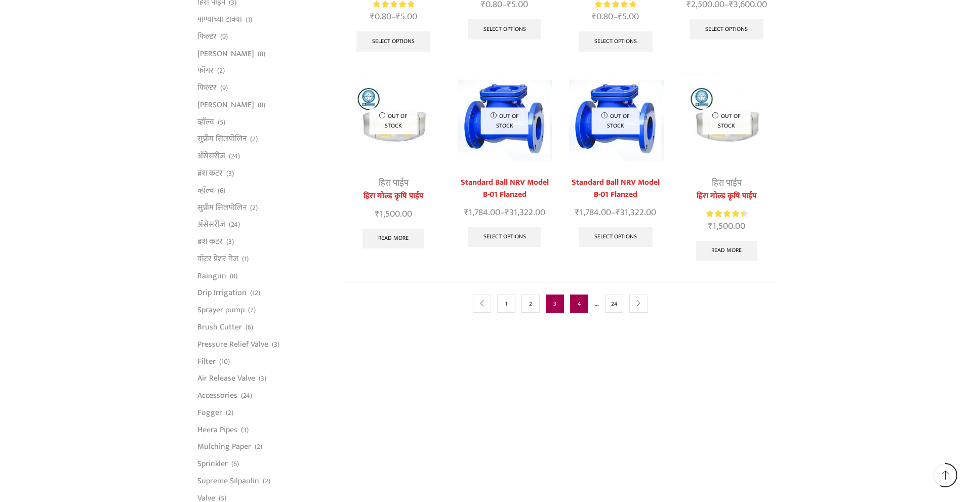 This screenshot has height=502, width=972. Describe the element at coordinates (560, 303) in the screenshot. I see `nav: Product Pagination` at that location.